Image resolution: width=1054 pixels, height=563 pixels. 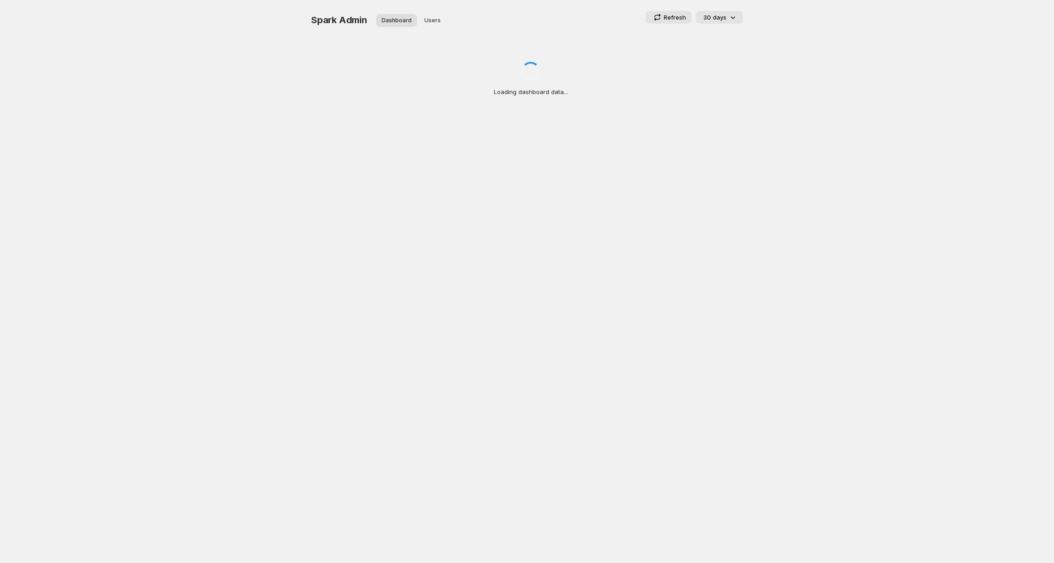 What do you see at coordinates (397, 20) in the screenshot?
I see `button: Dashboard overview` at bounding box center [397, 20].